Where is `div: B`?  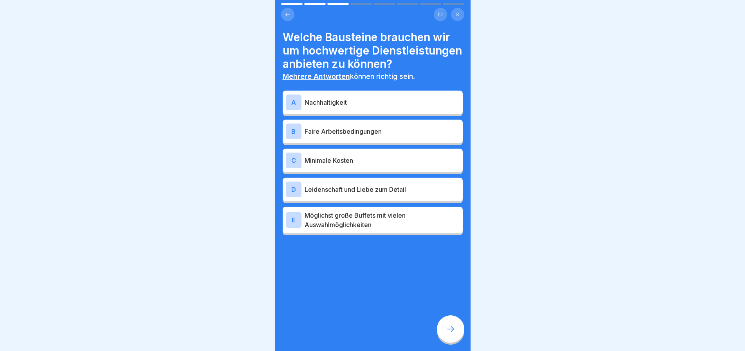
div: B is located at coordinates (294, 131).